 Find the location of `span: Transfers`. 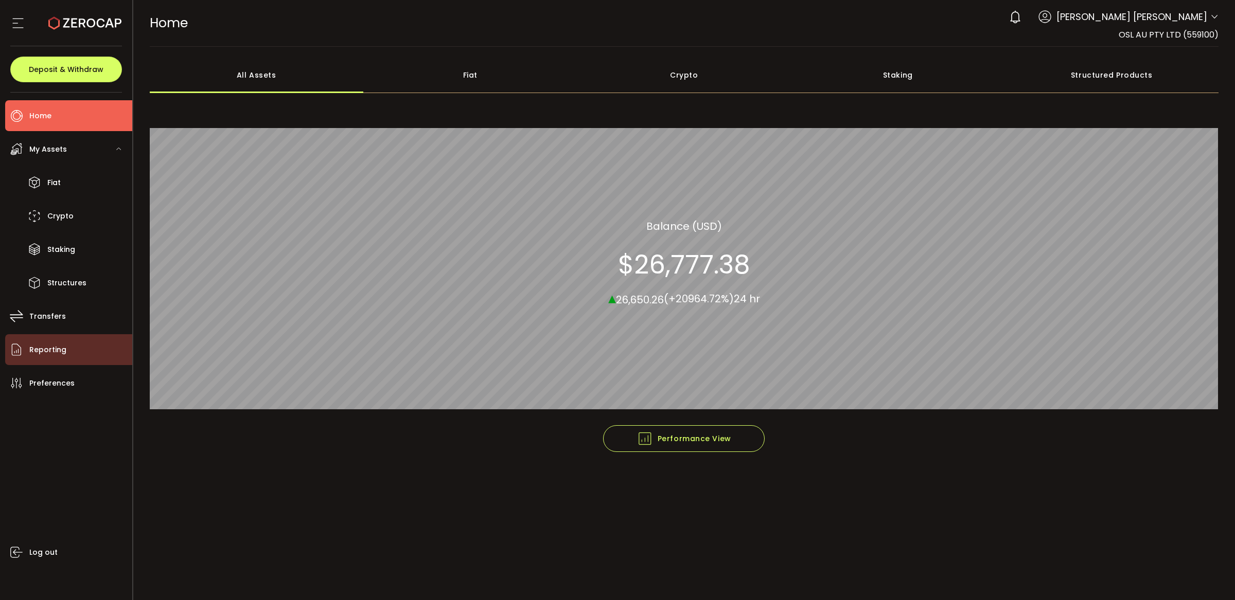

span: Transfers is located at coordinates (47, 316).